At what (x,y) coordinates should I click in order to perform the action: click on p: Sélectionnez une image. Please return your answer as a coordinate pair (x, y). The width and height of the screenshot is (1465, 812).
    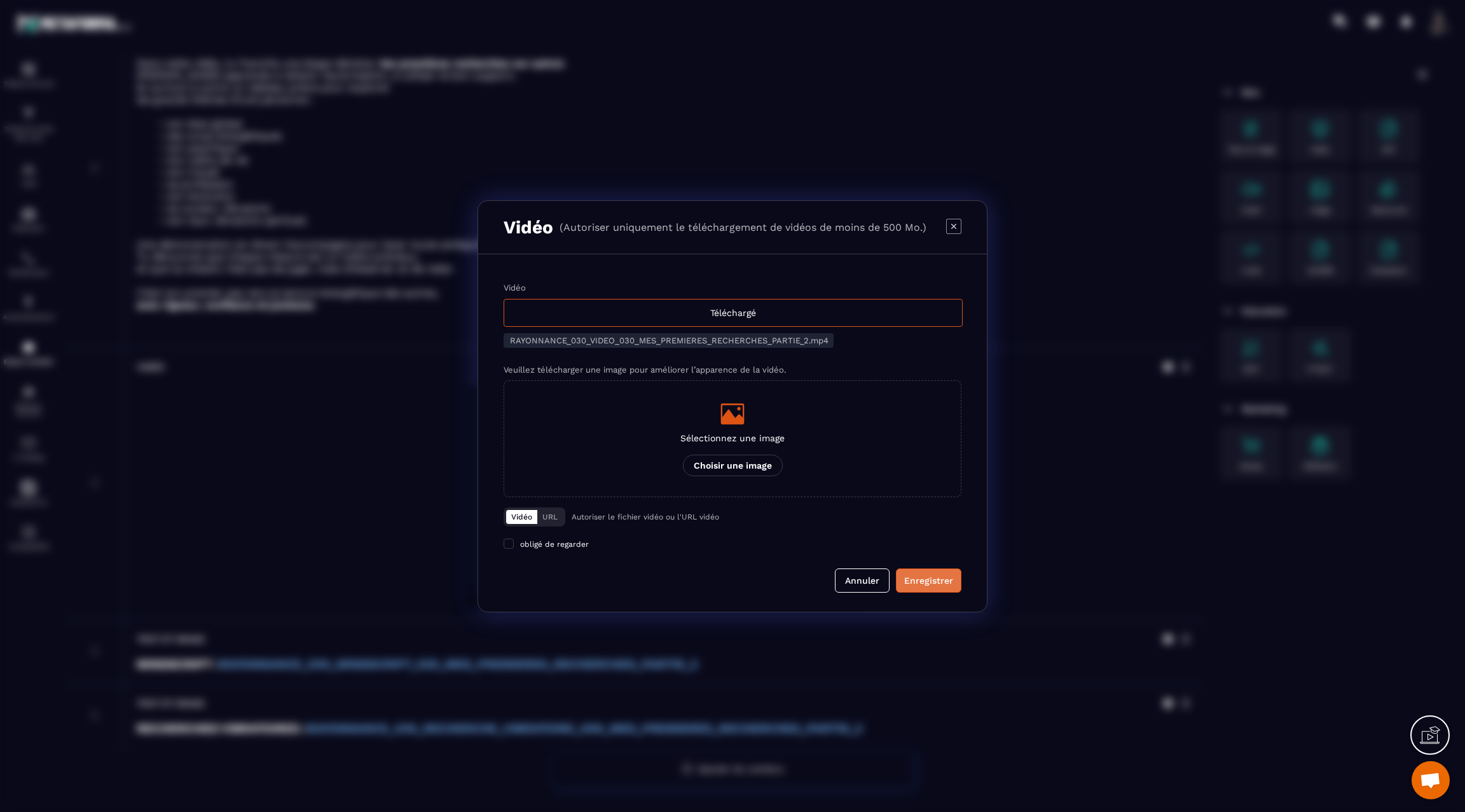
    Looking at the image, I should click on (733, 438).